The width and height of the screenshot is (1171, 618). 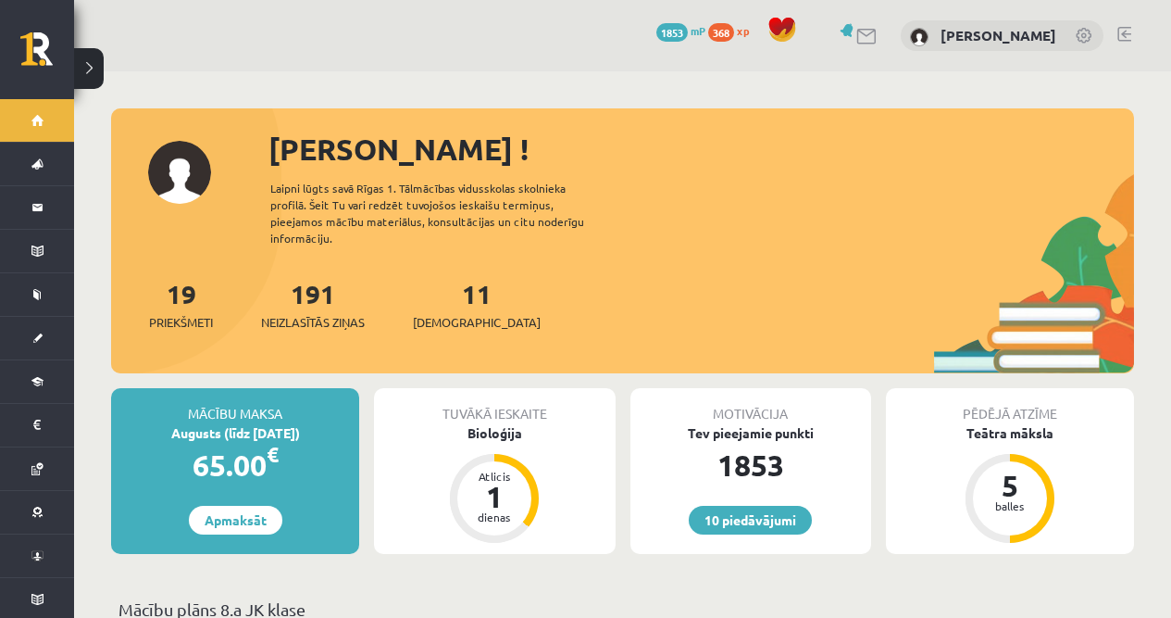 What do you see at coordinates (733, 31) in the screenshot?
I see `a: 368 xp` at bounding box center [733, 31].